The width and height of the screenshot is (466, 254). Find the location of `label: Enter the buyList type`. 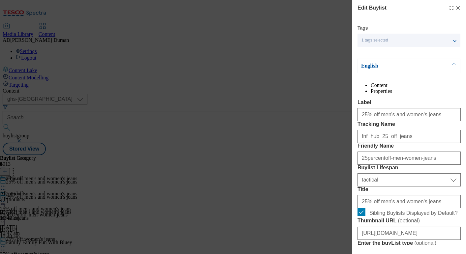

label: Enter the buyList type is located at coordinates (409, 244).